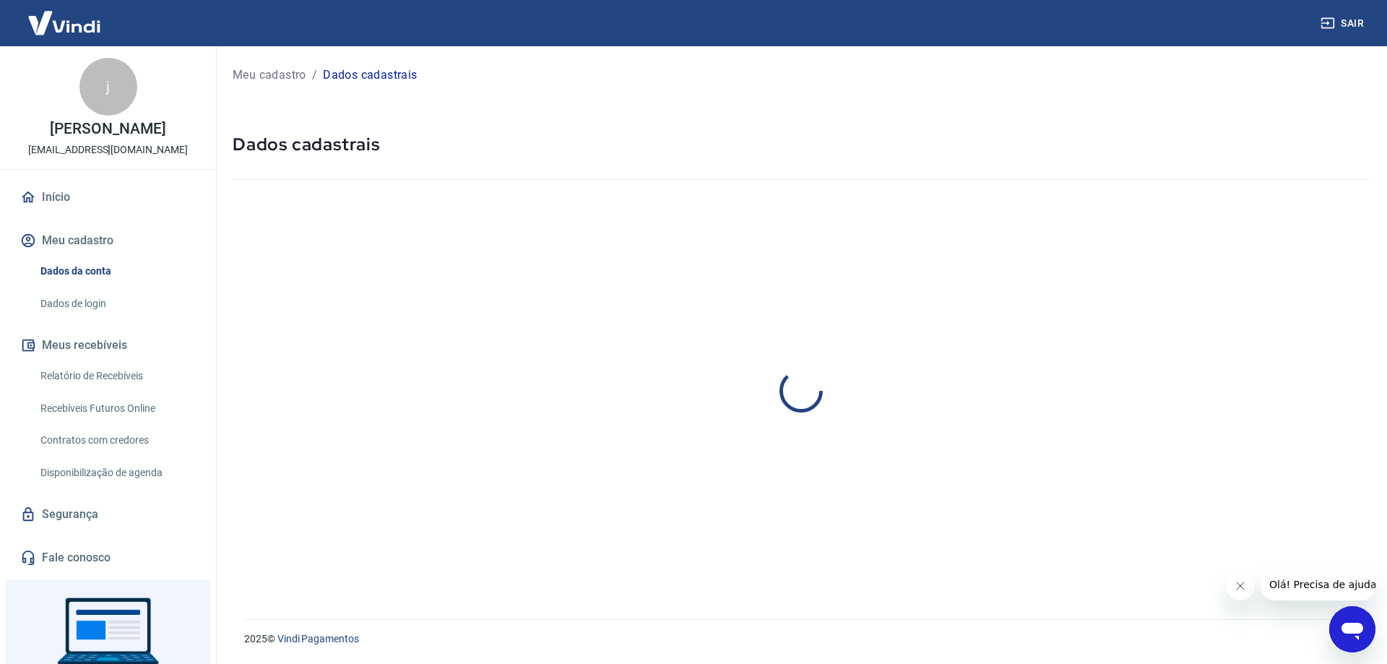  Describe the element at coordinates (64, 22) in the screenshot. I see `img: Vindi` at that location.